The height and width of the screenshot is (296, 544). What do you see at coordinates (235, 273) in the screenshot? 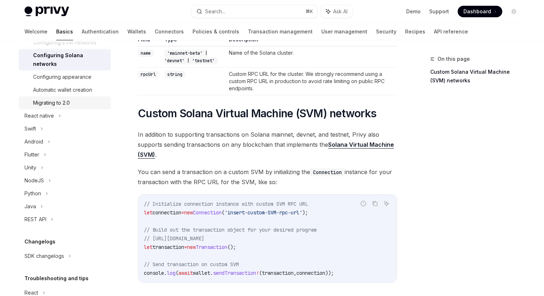
I see `span: sendTransaction` at bounding box center [235, 273].